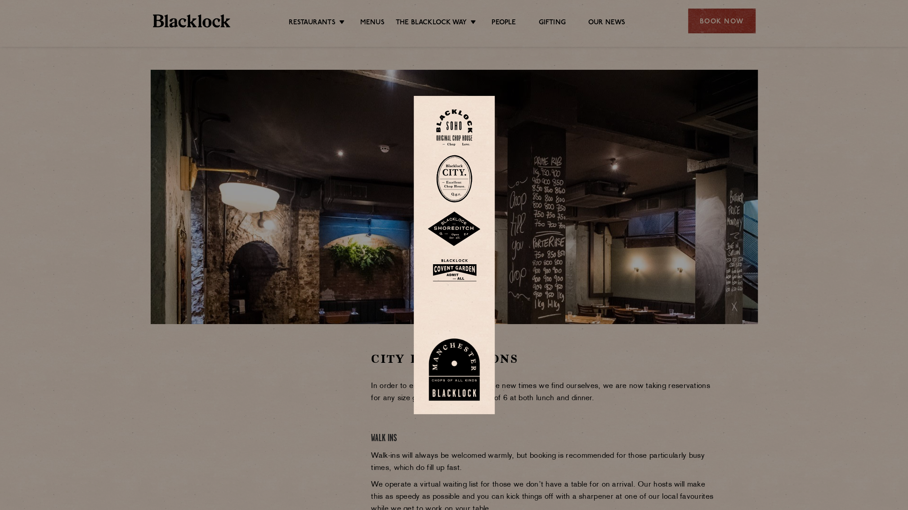 The height and width of the screenshot is (510, 908). What do you see at coordinates (454, 171) in the screenshot?
I see `img: City-stamp-default.svg` at bounding box center [454, 171].